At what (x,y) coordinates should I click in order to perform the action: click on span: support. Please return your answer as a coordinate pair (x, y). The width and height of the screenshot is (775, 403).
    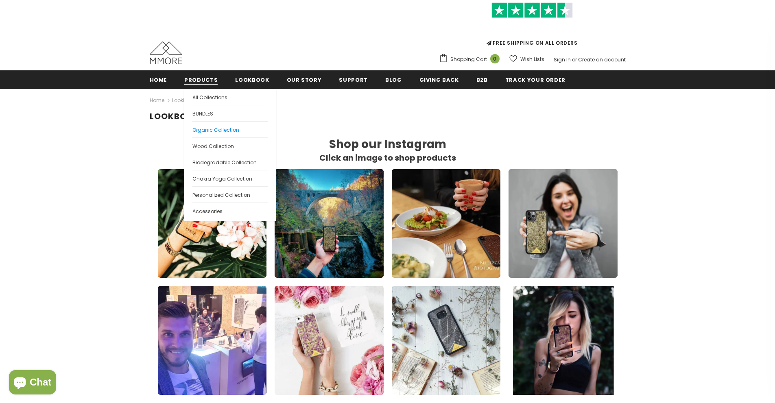
    Looking at the image, I should click on (353, 80).